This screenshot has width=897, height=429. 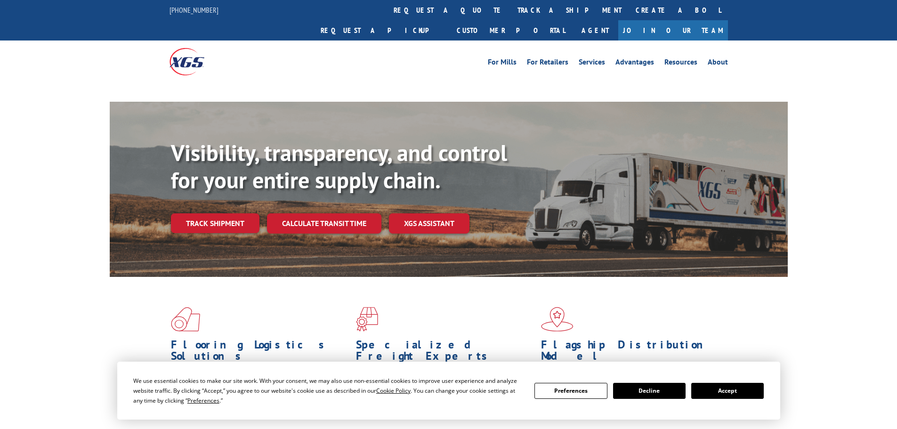 What do you see at coordinates (185, 319) in the screenshot?
I see `img: xgs-icon-total-supply-chain-intelligence-red` at bounding box center [185, 319].